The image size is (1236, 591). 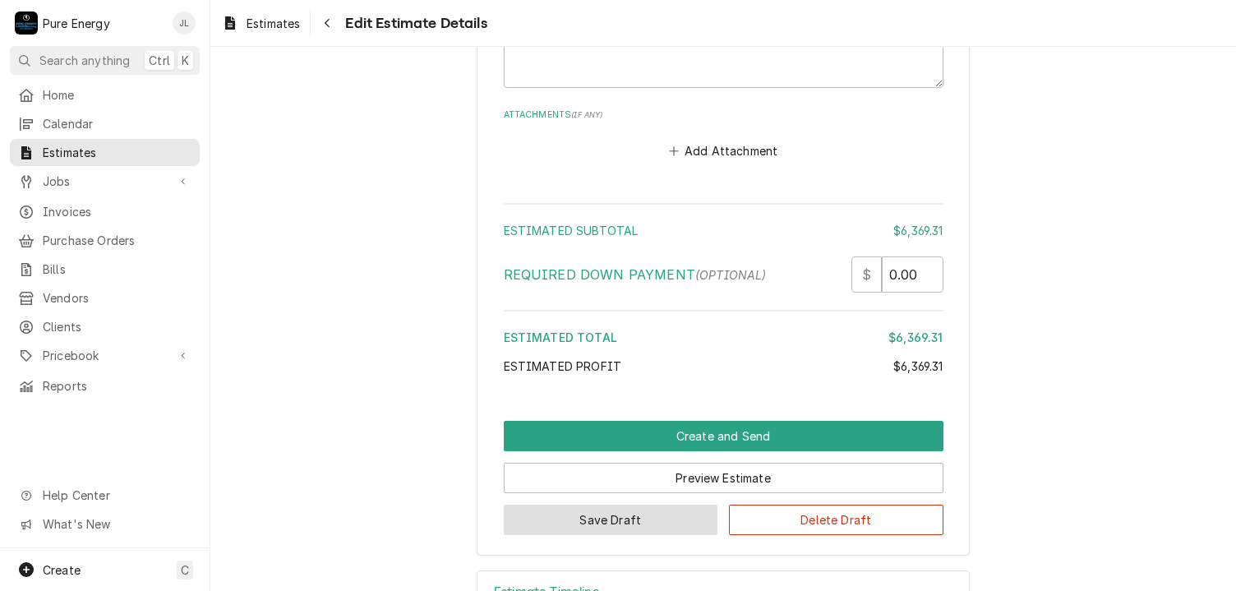 What do you see at coordinates (104, 181) in the screenshot?
I see `span: Jobs` at bounding box center [104, 181].